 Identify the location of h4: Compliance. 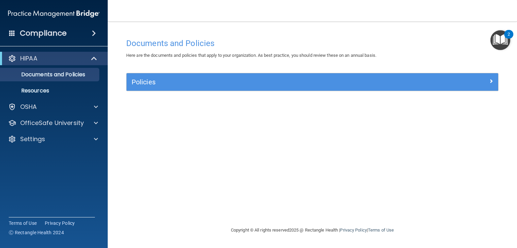
(43, 33).